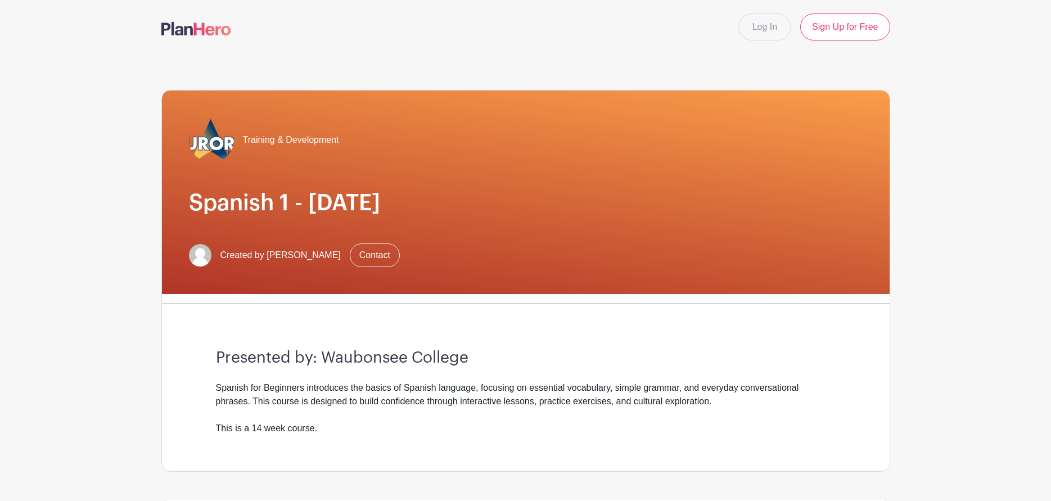 This screenshot has height=501, width=1051. I want to click on a: Log In, so click(765, 27).